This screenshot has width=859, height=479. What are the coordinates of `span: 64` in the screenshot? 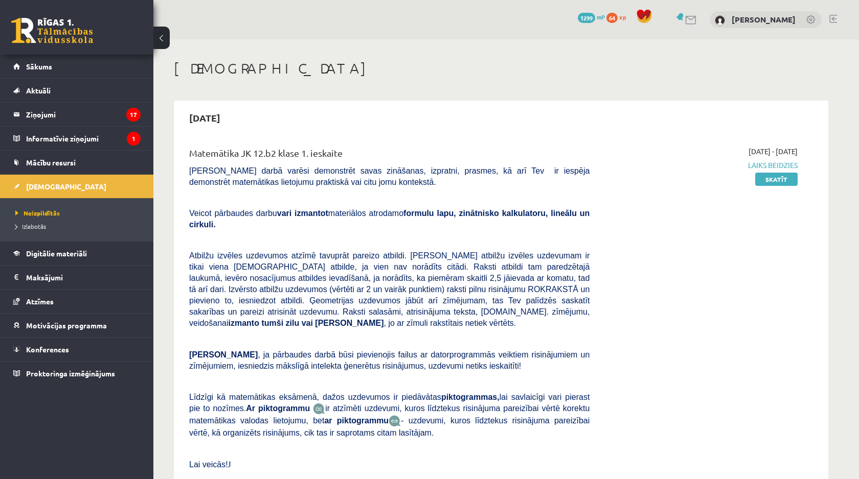 It's located at (612, 18).